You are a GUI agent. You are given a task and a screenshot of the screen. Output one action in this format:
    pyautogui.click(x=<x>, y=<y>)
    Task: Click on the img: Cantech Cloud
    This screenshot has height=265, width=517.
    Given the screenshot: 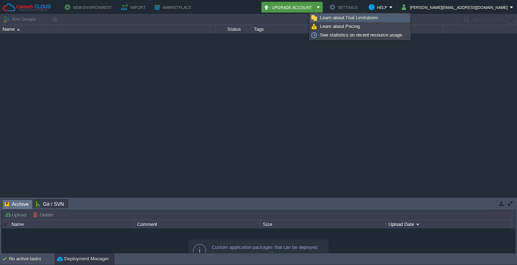 What is the action you would take?
    pyautogui.click(x=27, y=7)
    